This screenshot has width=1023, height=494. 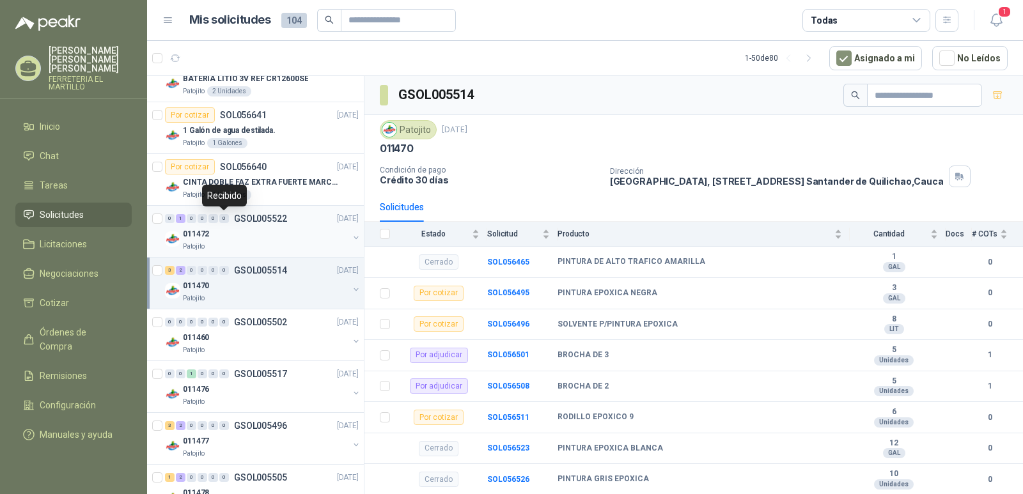 I want to click on a: SOL056495, so click(x=508, y=293).